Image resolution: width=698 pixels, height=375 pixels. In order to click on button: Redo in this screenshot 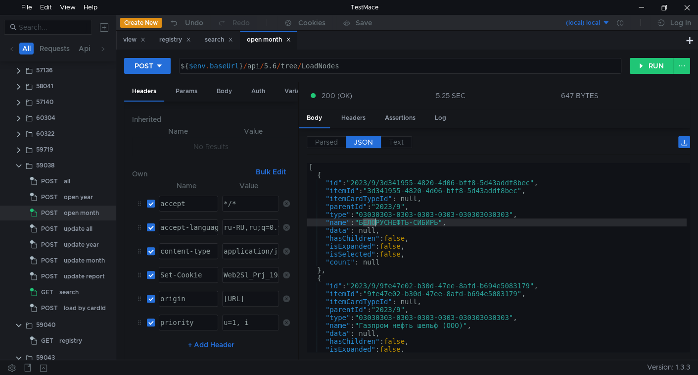, I will do `click(234, 23)`.